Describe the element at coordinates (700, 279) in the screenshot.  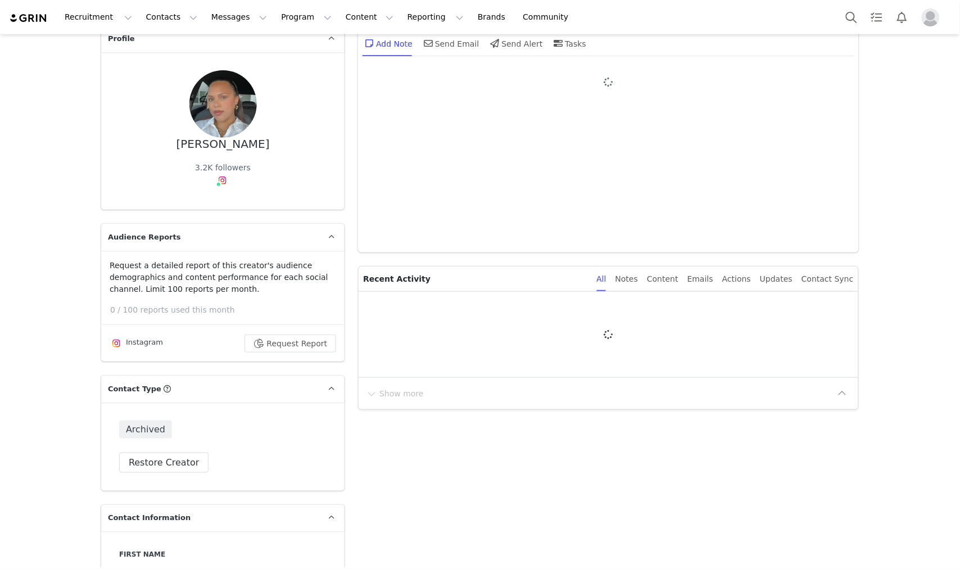
I see `div: Emails` at that location.